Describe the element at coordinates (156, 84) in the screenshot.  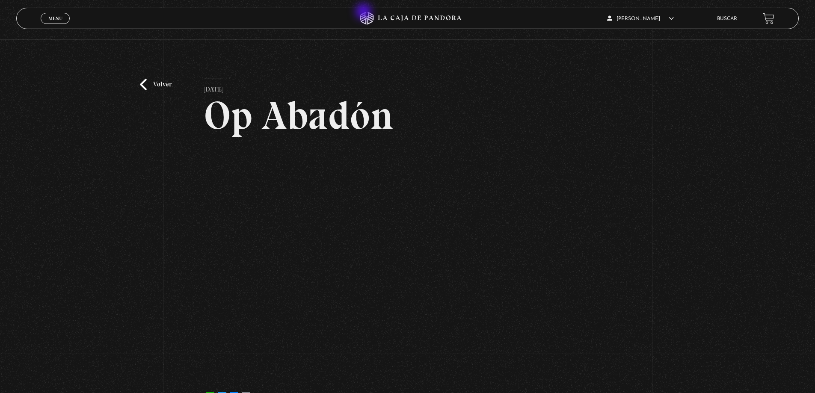
I see `a: Volver` at that location.